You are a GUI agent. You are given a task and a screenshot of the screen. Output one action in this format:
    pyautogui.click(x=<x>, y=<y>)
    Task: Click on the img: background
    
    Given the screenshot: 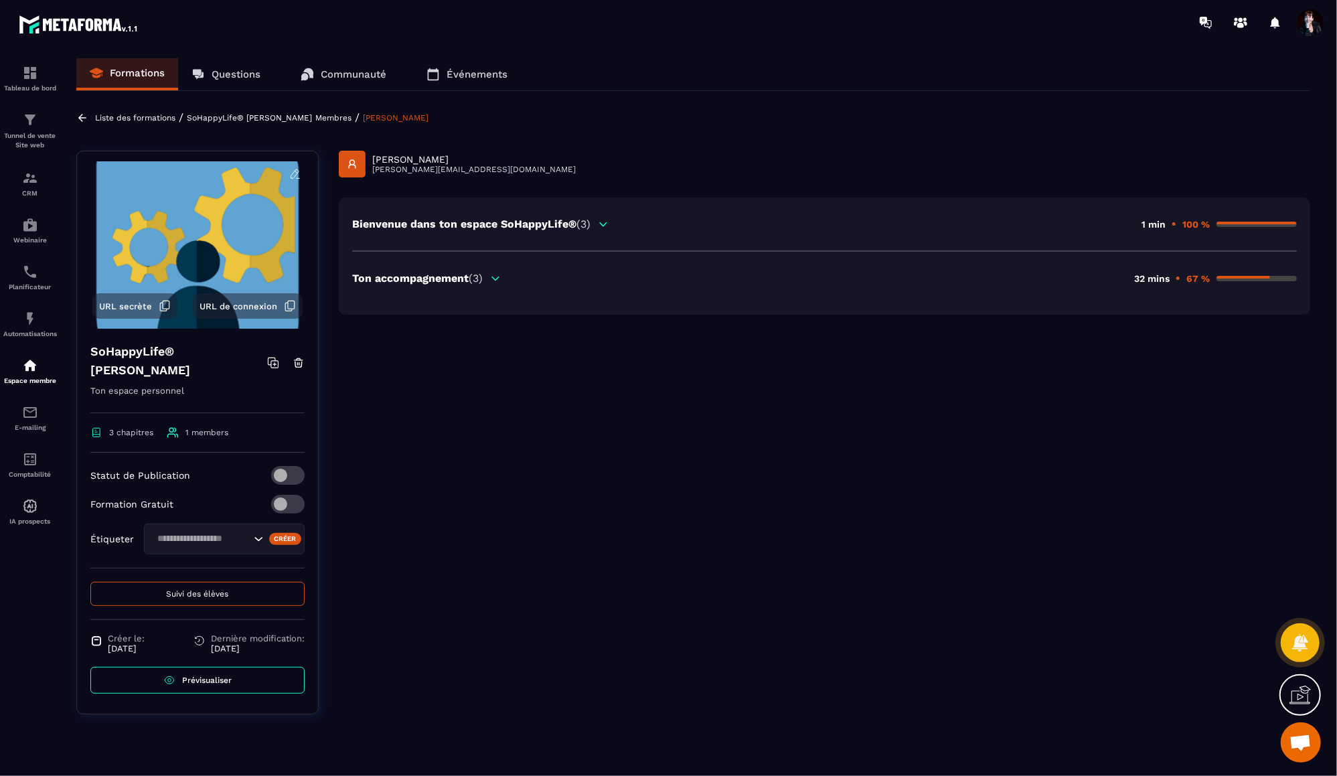 What is the action you would take?
    pyautogui.click(x=198, y=245)
    